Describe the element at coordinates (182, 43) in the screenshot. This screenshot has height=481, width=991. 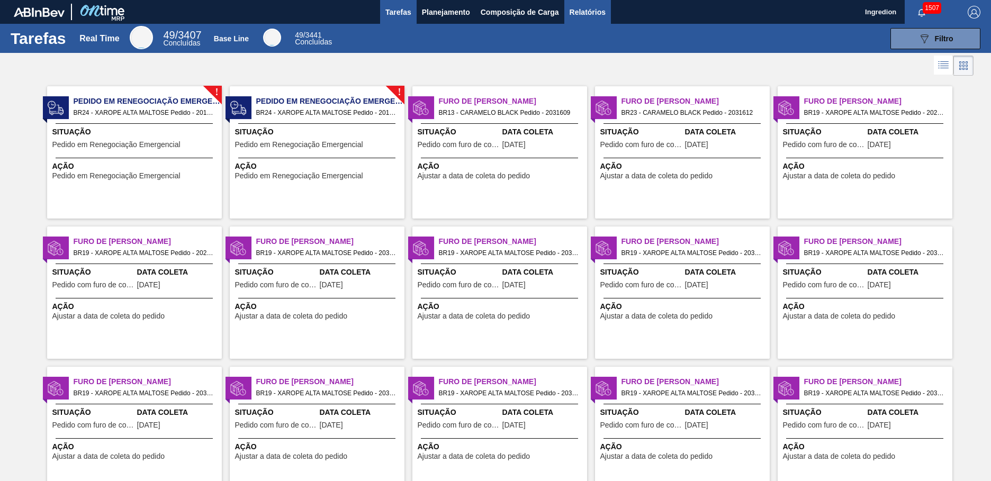
I see `span: Concluídas` at that location.